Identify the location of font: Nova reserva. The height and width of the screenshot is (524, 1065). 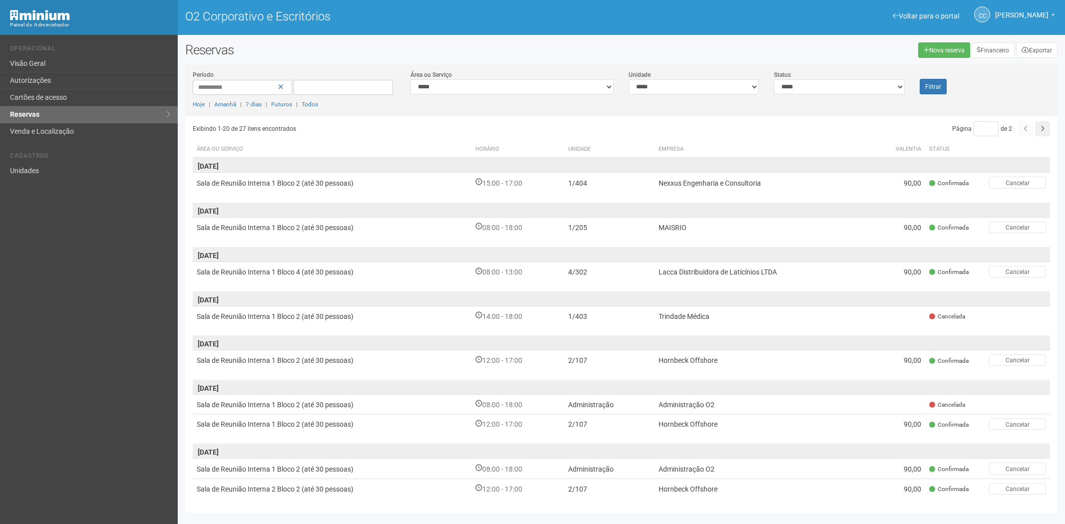
(947, 50).